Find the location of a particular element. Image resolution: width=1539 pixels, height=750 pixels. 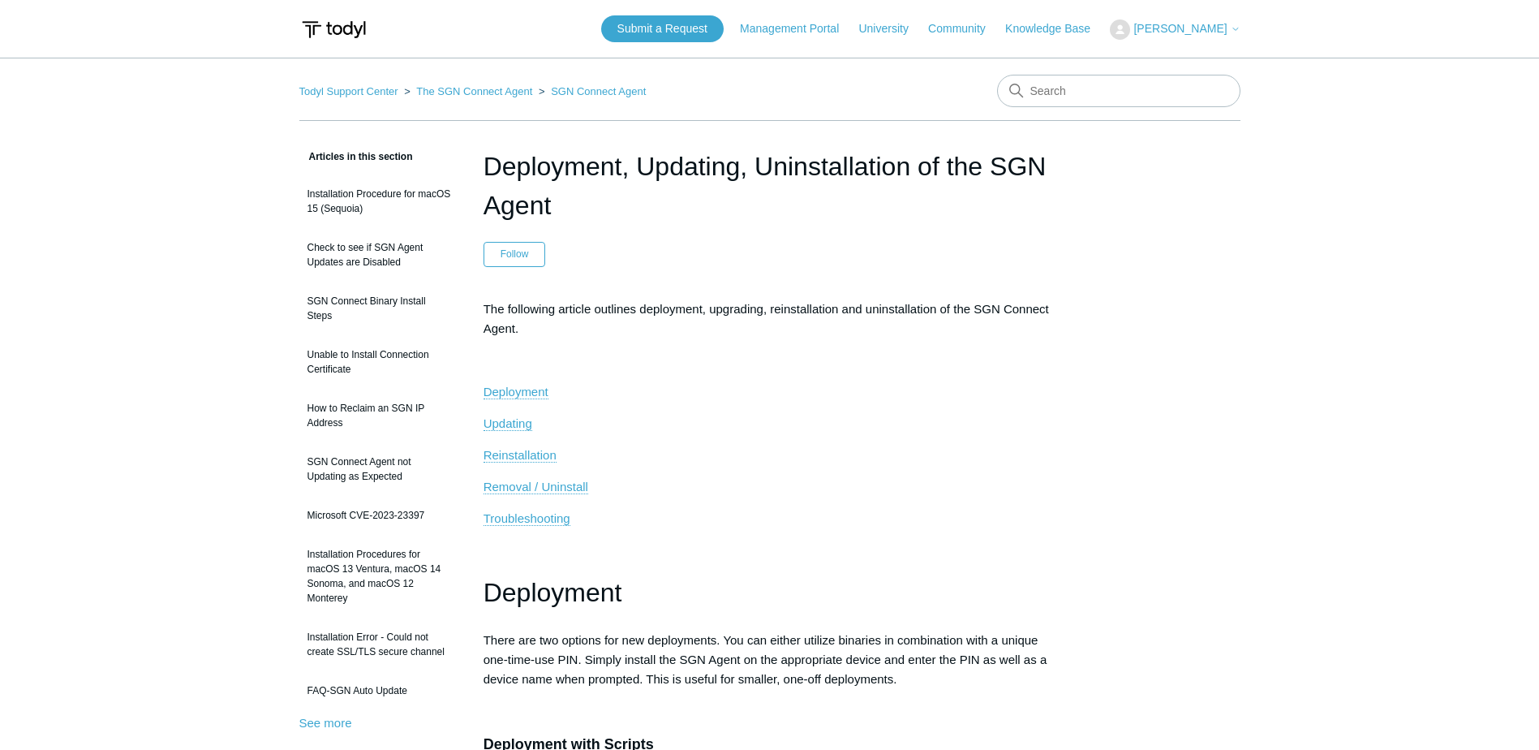

a: Removal / Uninstall is located at coordinates (535, 487).